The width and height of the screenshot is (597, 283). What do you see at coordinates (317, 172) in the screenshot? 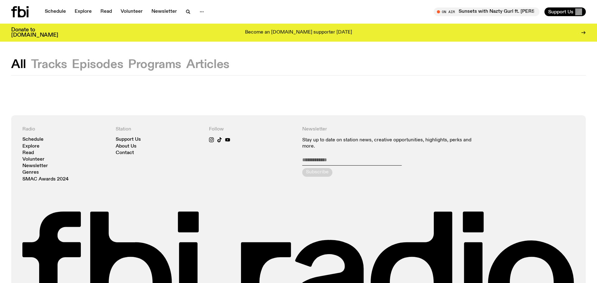
I see `button: Subscribe` at bounding box center [317, 172].